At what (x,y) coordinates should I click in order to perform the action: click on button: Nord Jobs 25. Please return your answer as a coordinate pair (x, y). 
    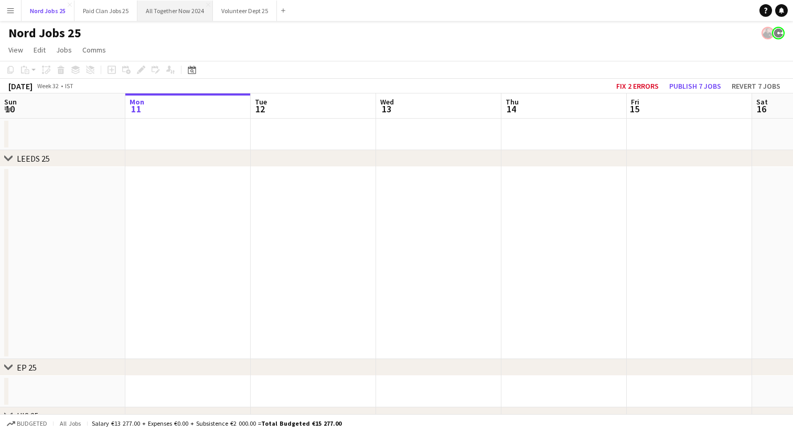
    Looking at the image, I should click on (48, 10).